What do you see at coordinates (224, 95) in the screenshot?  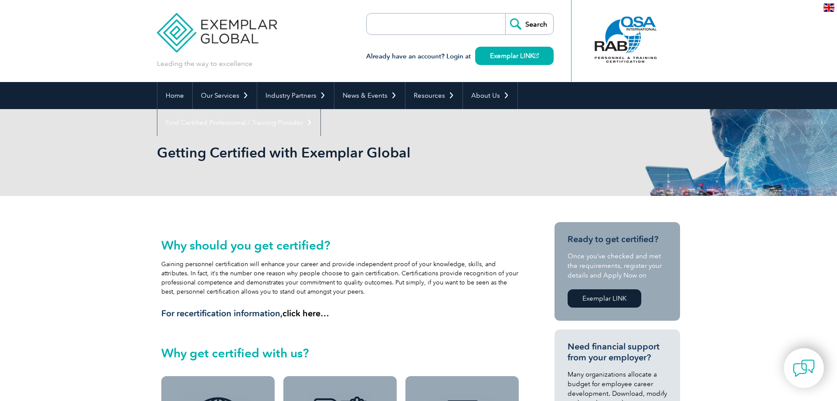 I see `a: Our Services` at bounding box center [224, 95].